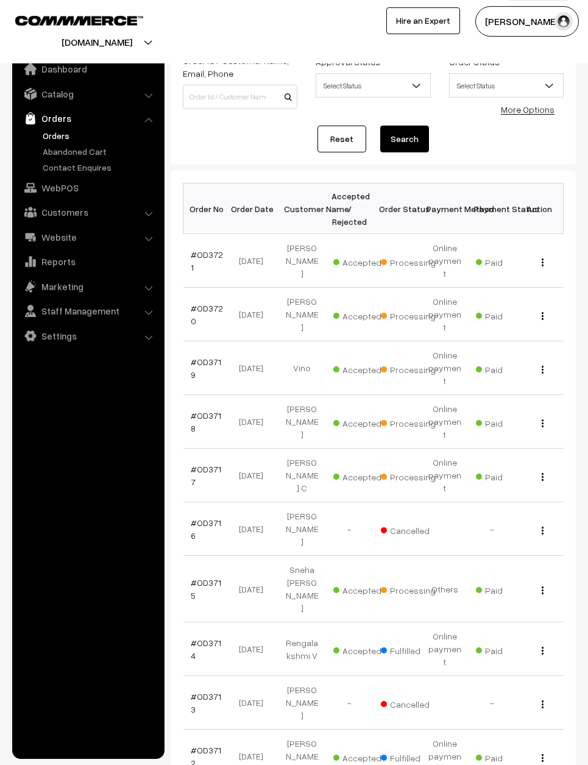 This screenshot has height=765, width=588. I want to click on a: #OD3717, so click(206, 476).